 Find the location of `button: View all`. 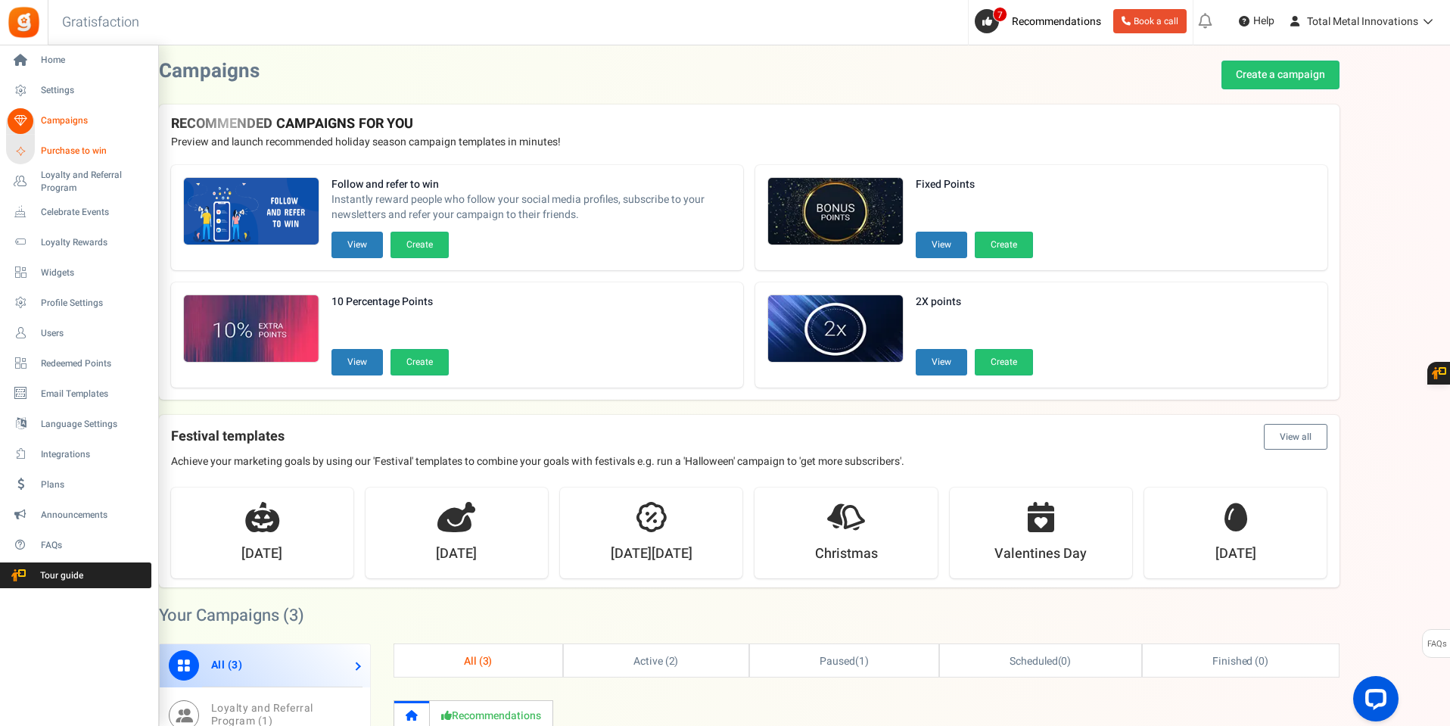

button: View all is located at coordinates (1295, 437).